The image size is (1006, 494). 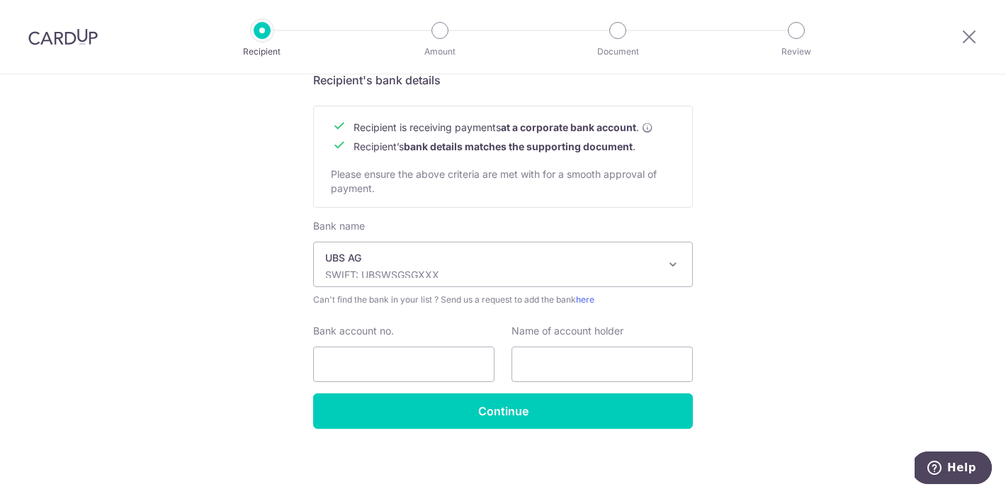 What do you see at coordinates (503, 411) in the screenshot?
I see `input: Continue` at bounding box center [503, 411].